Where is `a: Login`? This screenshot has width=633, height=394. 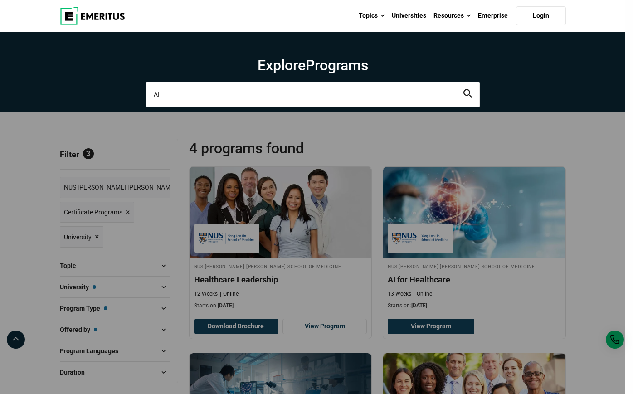 a: Login is located at coordinates (541, 16).